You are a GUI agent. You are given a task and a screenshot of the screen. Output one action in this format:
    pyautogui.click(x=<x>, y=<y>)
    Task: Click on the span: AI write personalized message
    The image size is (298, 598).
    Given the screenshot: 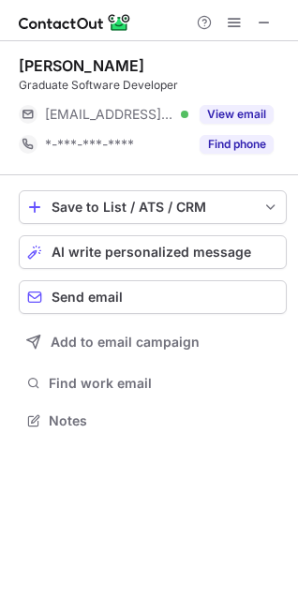 What is the action you would take?
    pyautogui.click(x=151, y=252)
    